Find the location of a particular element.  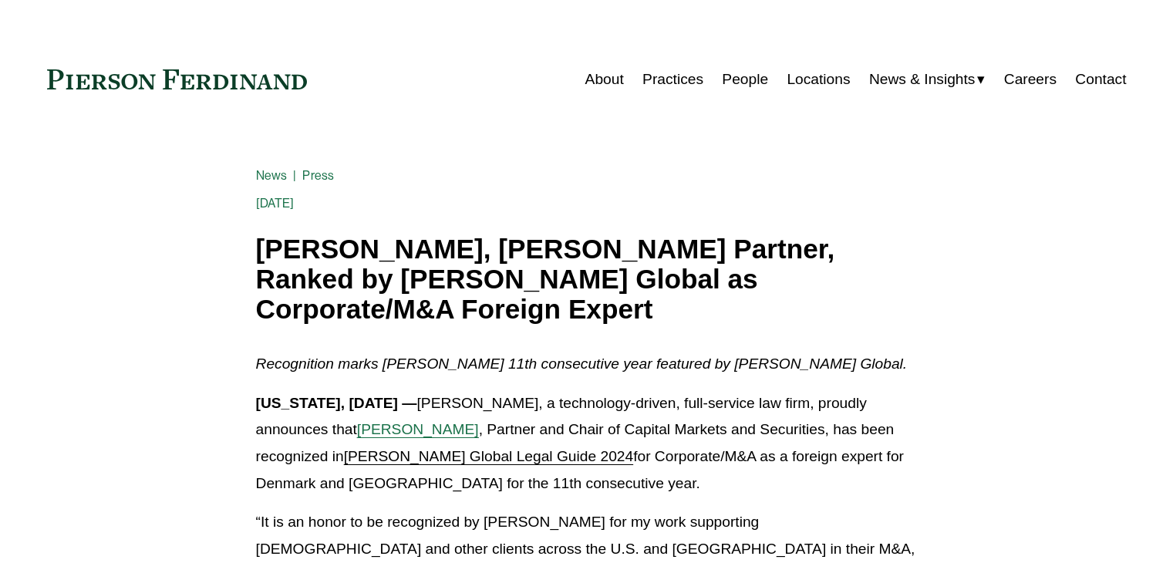

a: News is located at coordinates (271, 175).